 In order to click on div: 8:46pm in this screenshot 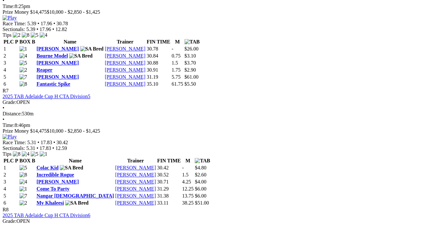, I will do `click(214, 125)`.